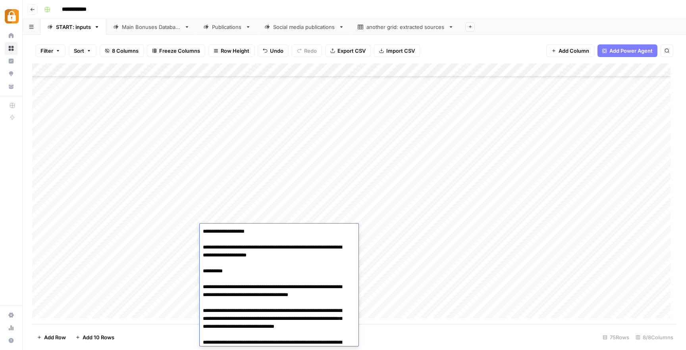 The image size is (686, 350). I want to click on button: Add Row, so click(51, 338).